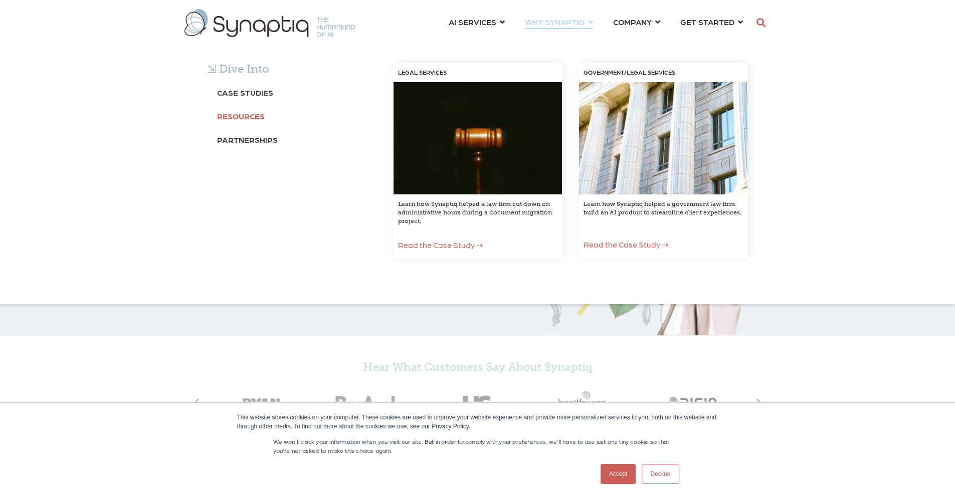  Describe the element at coordinates (477, 22) in the screenshot. I see `a: AI SERVICES` at that location.